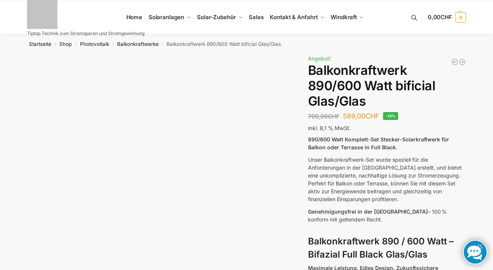  Describe the element at coordinates (217, 17) in the screenshot. I see `span: Solar-Zubehör` at that location.